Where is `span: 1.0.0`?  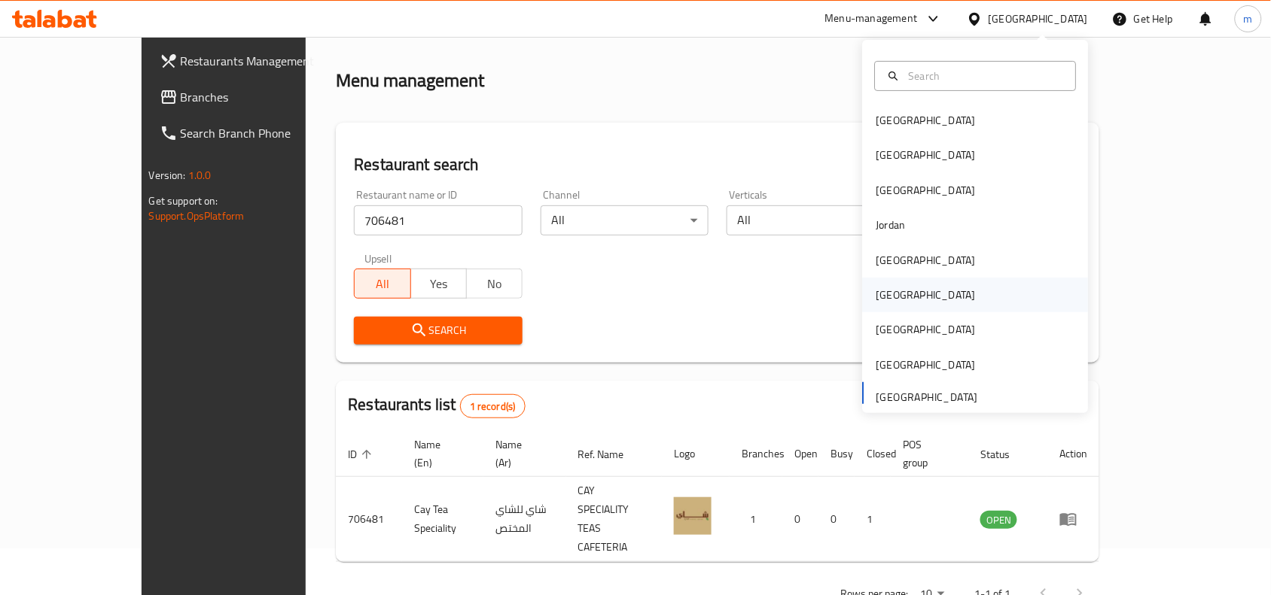 span: 1.0.0 is located at coordinates (199, 175).